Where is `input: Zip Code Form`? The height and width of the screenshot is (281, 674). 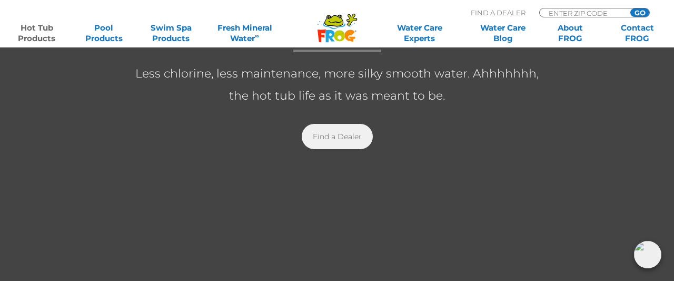
input: Zip Code Form is located at coordinates (583, 13).